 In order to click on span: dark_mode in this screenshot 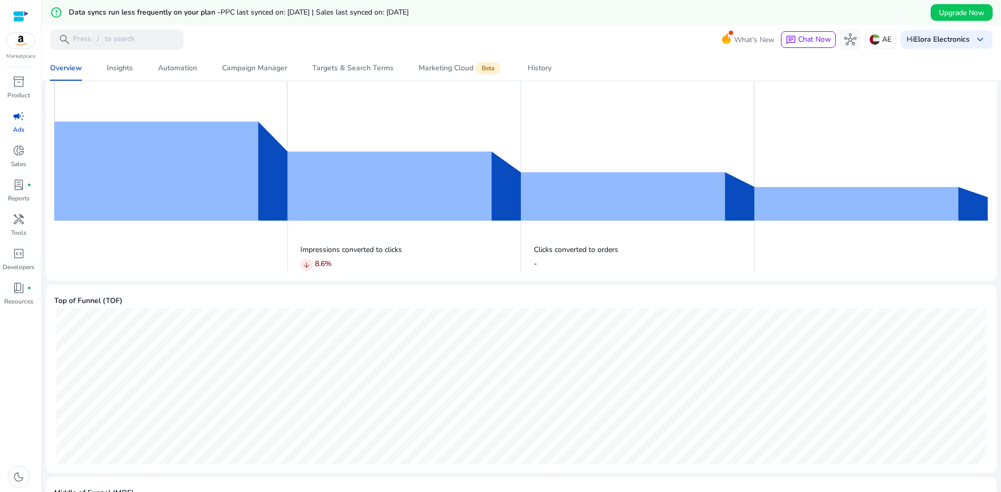, I will do `click(19, 477)`.